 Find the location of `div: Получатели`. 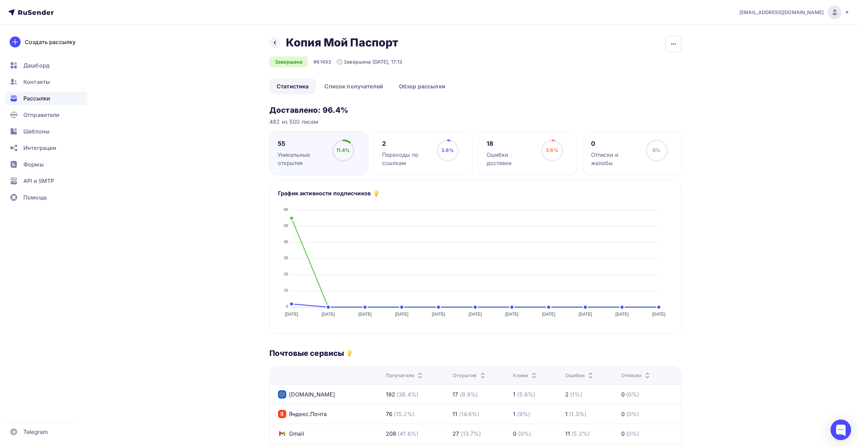

div: Получатели is located at coordinates (405, 375).